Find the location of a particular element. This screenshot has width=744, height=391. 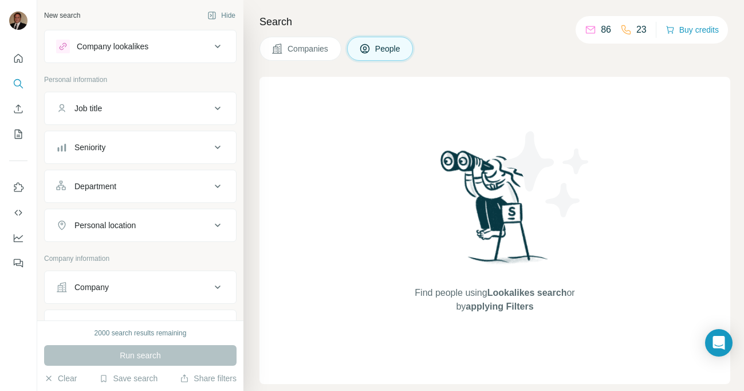

p: 23 is located at coordinates (642, 30).